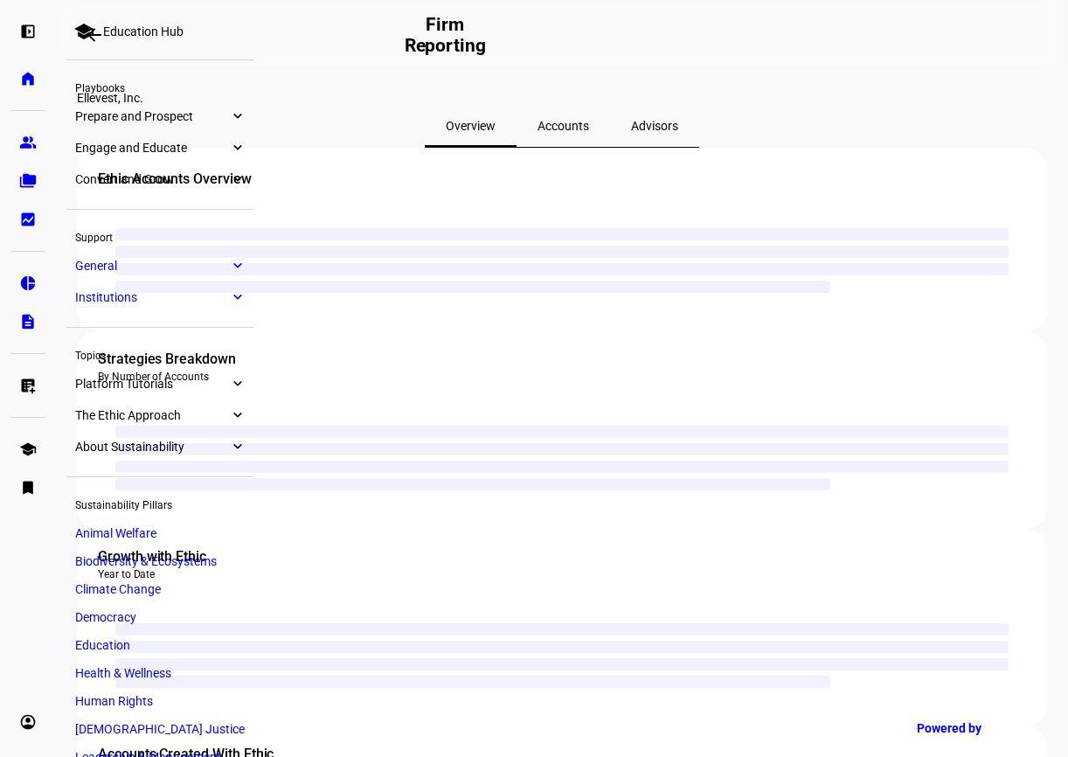 This screenshot has height=757, width=1068. I want to click on div: Support, so click(160, 236).